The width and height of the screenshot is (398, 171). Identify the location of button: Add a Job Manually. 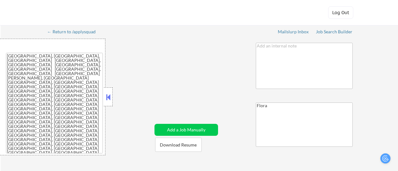
(186, 130).